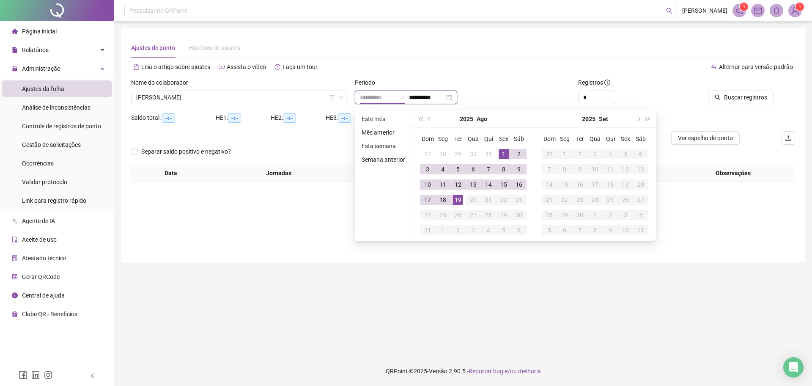 This screenshot has width=812, height=386. Describe the element at coordinates (488, 230) in the screenshot. I see `td: 2025-09-04` at that location.